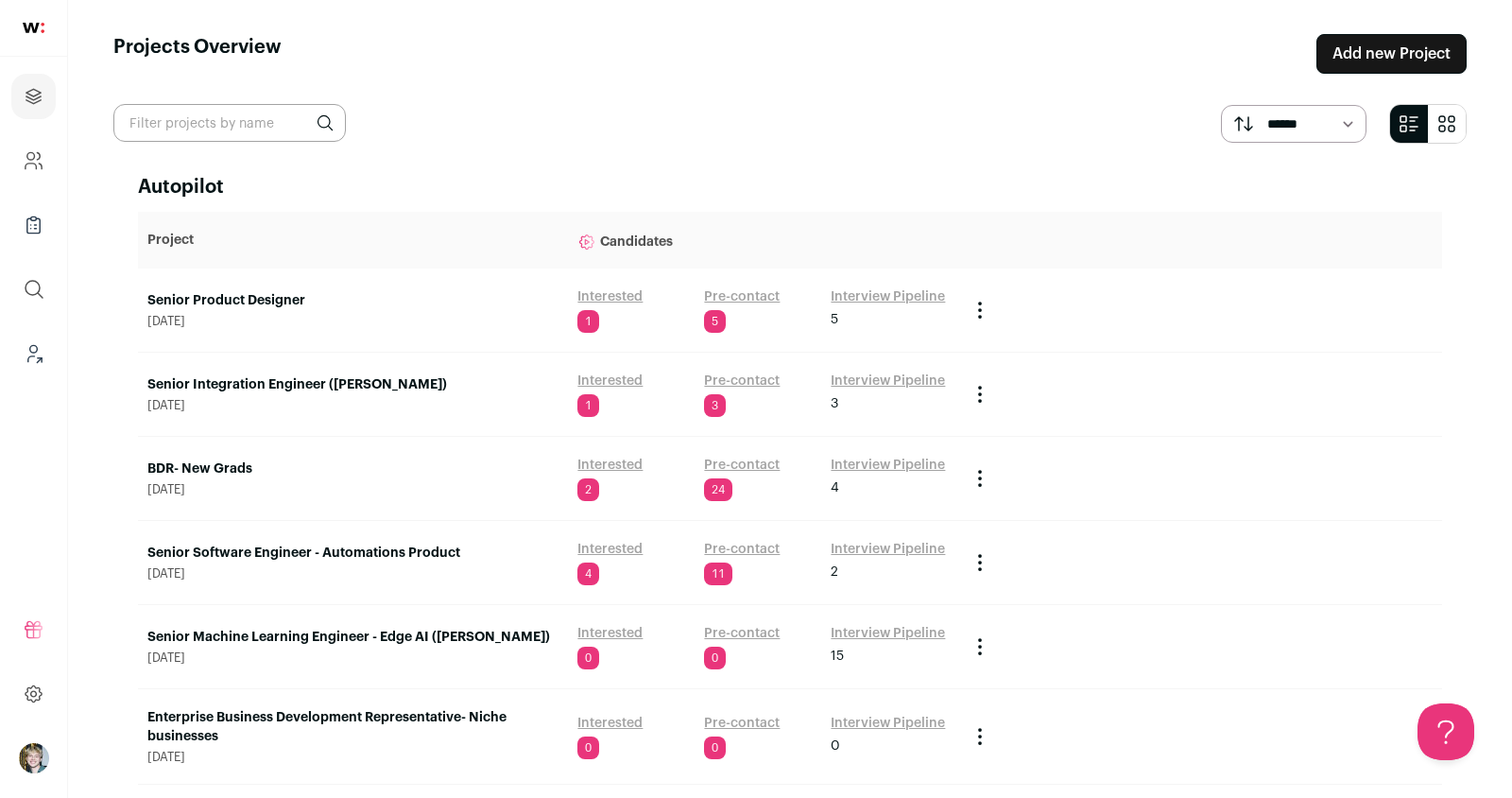 The image size is (1512, 798). Describe the element at coordinates (1391, 53) in the screenshot. I see `a: Add new Project` at that location.